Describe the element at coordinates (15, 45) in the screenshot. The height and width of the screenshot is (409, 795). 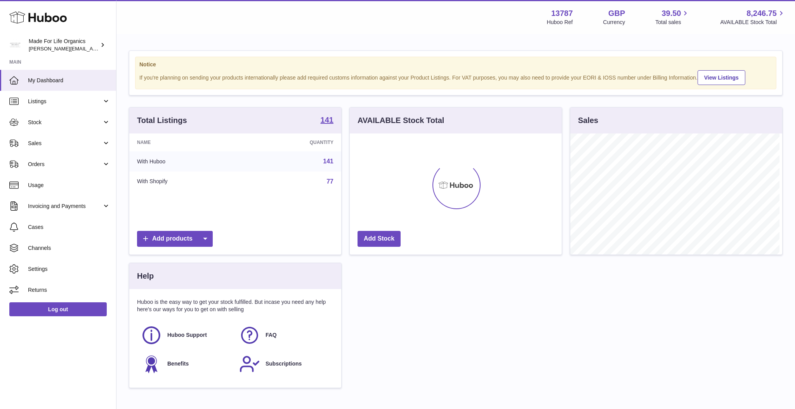
I see `img: geoff.winwood@madeforlifeorganics.com` at that location.